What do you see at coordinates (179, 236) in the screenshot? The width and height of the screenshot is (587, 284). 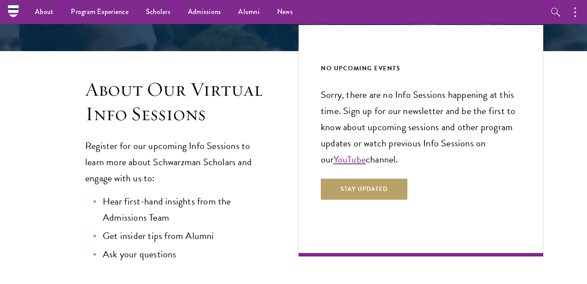 I see `li: Get insider tips from Alumni` at bounding box center [179, 236].